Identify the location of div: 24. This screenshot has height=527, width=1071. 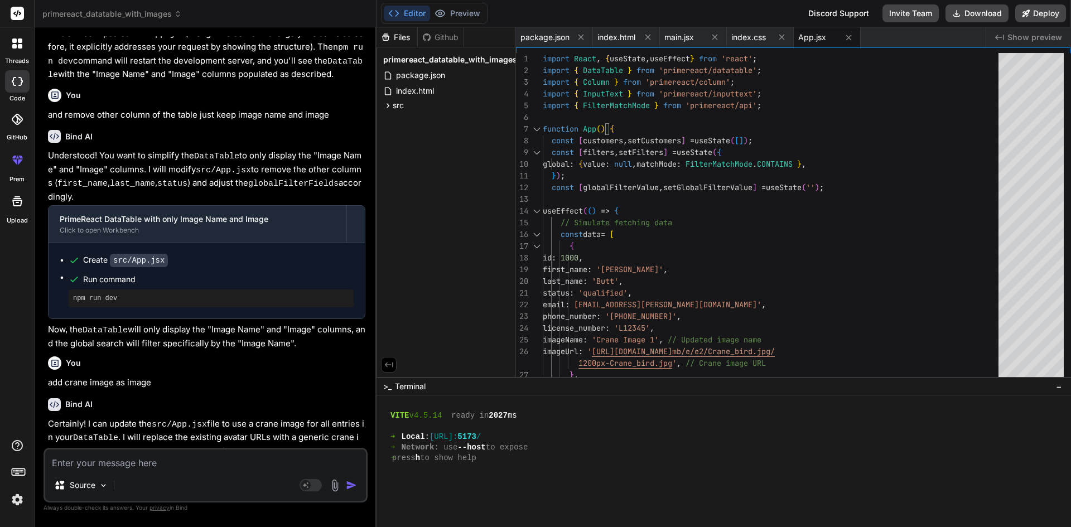
(522, 328).